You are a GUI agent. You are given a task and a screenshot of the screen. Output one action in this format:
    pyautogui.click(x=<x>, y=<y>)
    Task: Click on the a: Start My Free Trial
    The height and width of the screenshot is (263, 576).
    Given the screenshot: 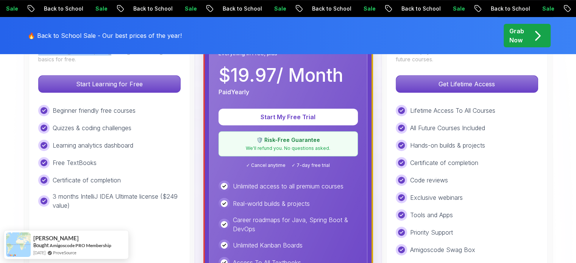 What is the action you would take?
    pyautogui.click(x=288, y=117)
    